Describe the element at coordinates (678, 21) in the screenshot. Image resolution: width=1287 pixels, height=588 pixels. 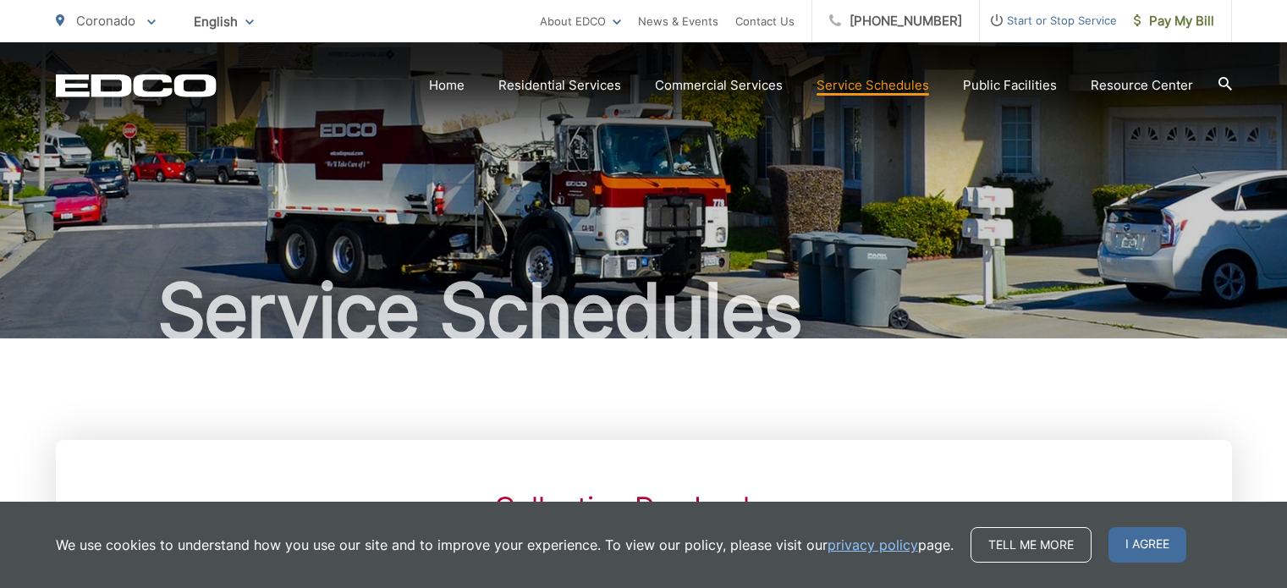
I see `a: News & Events` at that location.